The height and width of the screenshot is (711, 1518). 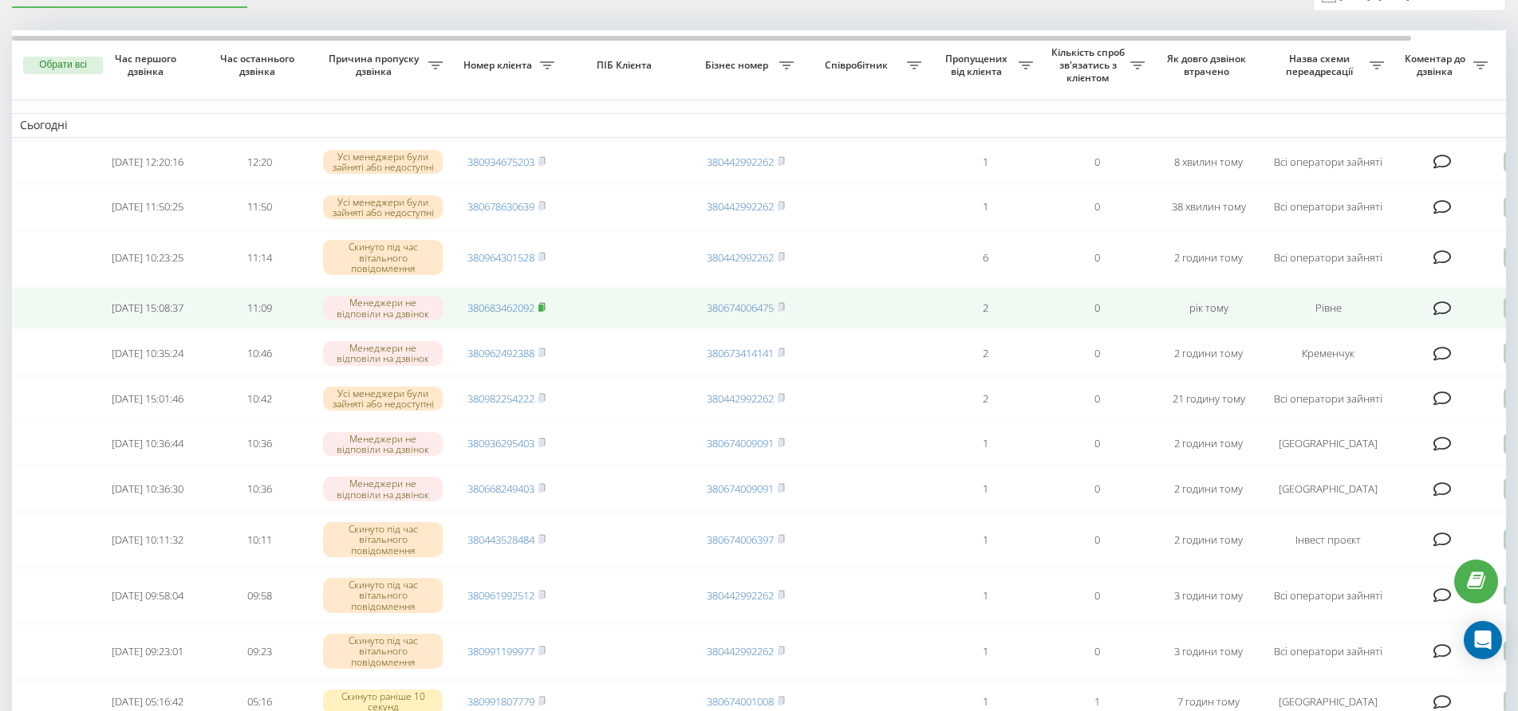 I want to click on a: 380991807779, so click(x=501, y=702).